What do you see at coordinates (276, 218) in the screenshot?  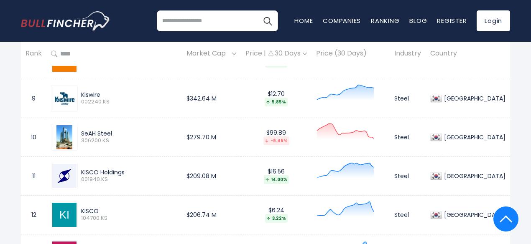 I see `div: 3.22%` at bounding box center [276, 218].